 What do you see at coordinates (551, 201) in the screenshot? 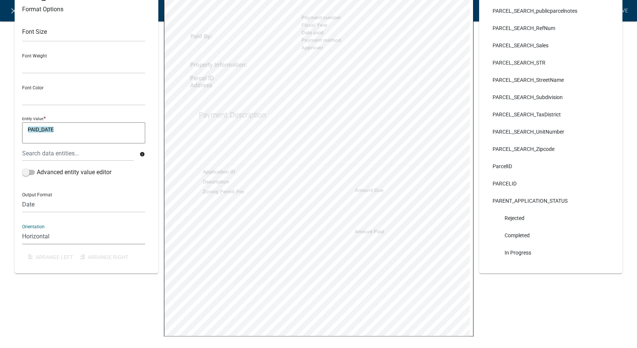
I see `li: PARENT_APPLICATION_STATUS` at bounding box center [551, 201].